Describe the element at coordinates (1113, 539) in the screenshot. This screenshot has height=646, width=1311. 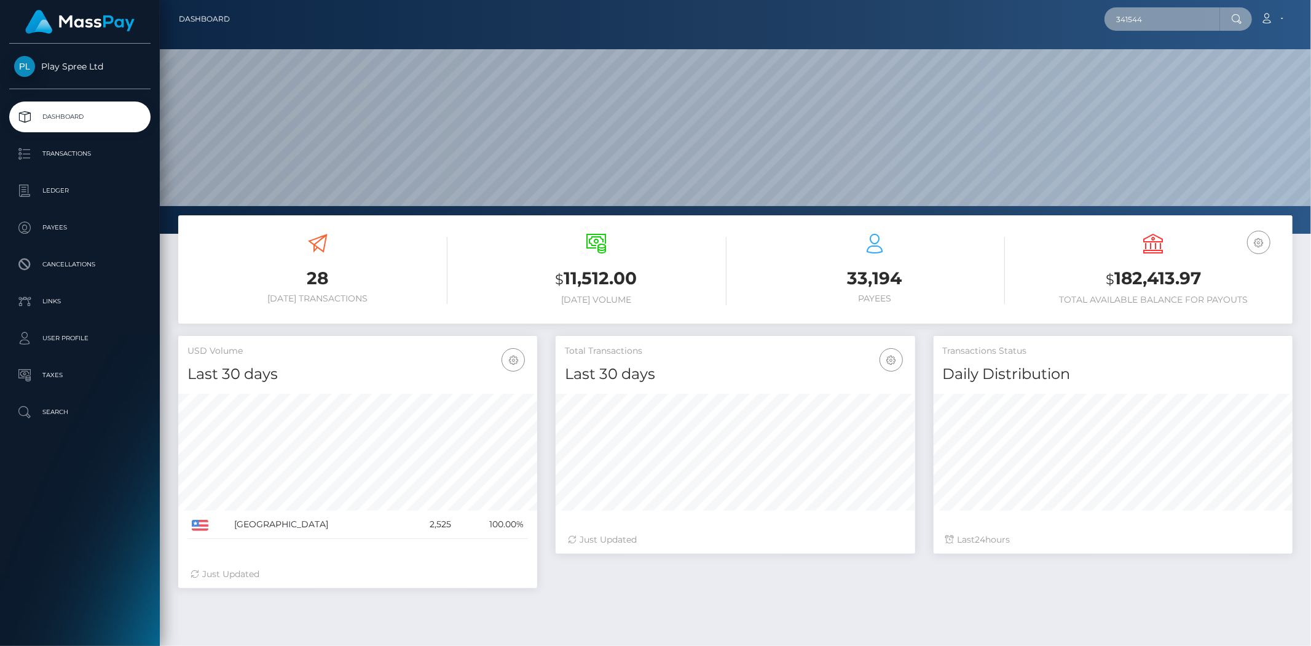
I see `div: Last hours` at that location.